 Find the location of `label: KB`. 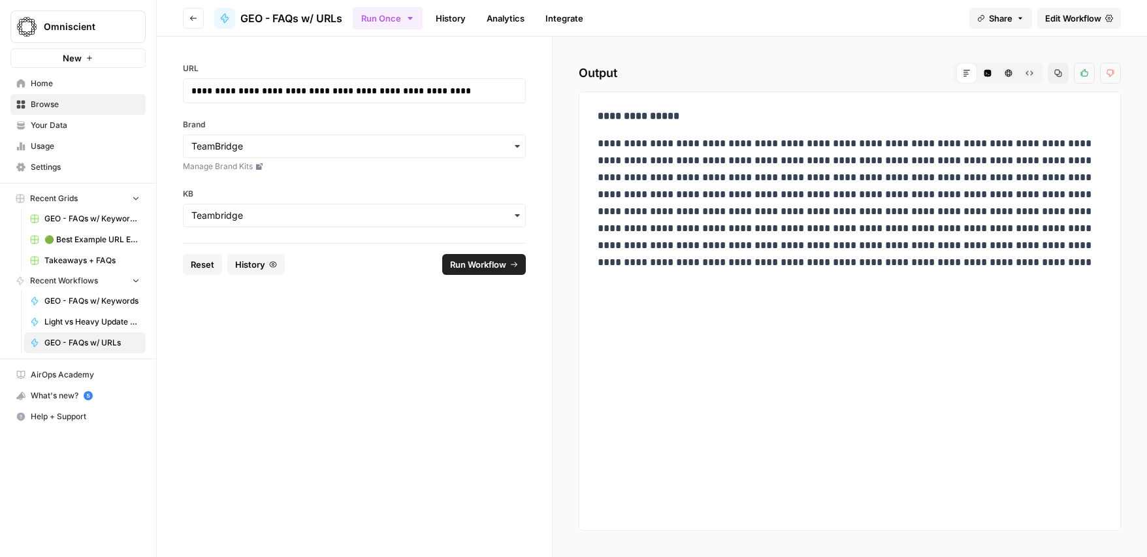

label: KB is located at coordinates (354, 194).